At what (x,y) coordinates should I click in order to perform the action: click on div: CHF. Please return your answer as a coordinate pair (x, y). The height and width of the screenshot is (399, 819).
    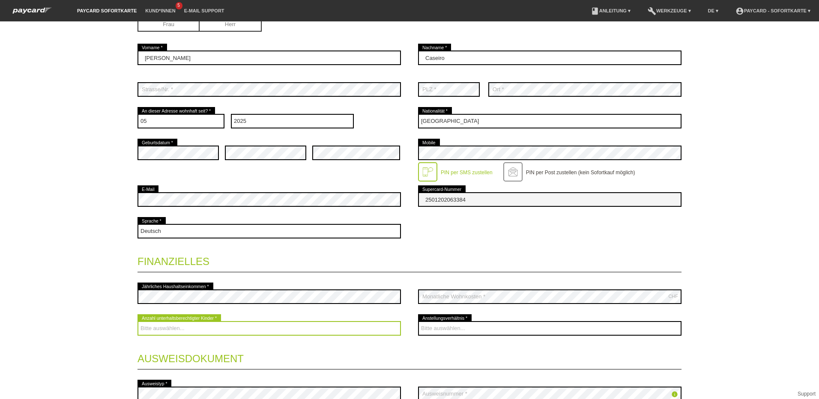
    Looking at the image, I should click on (673, 296).